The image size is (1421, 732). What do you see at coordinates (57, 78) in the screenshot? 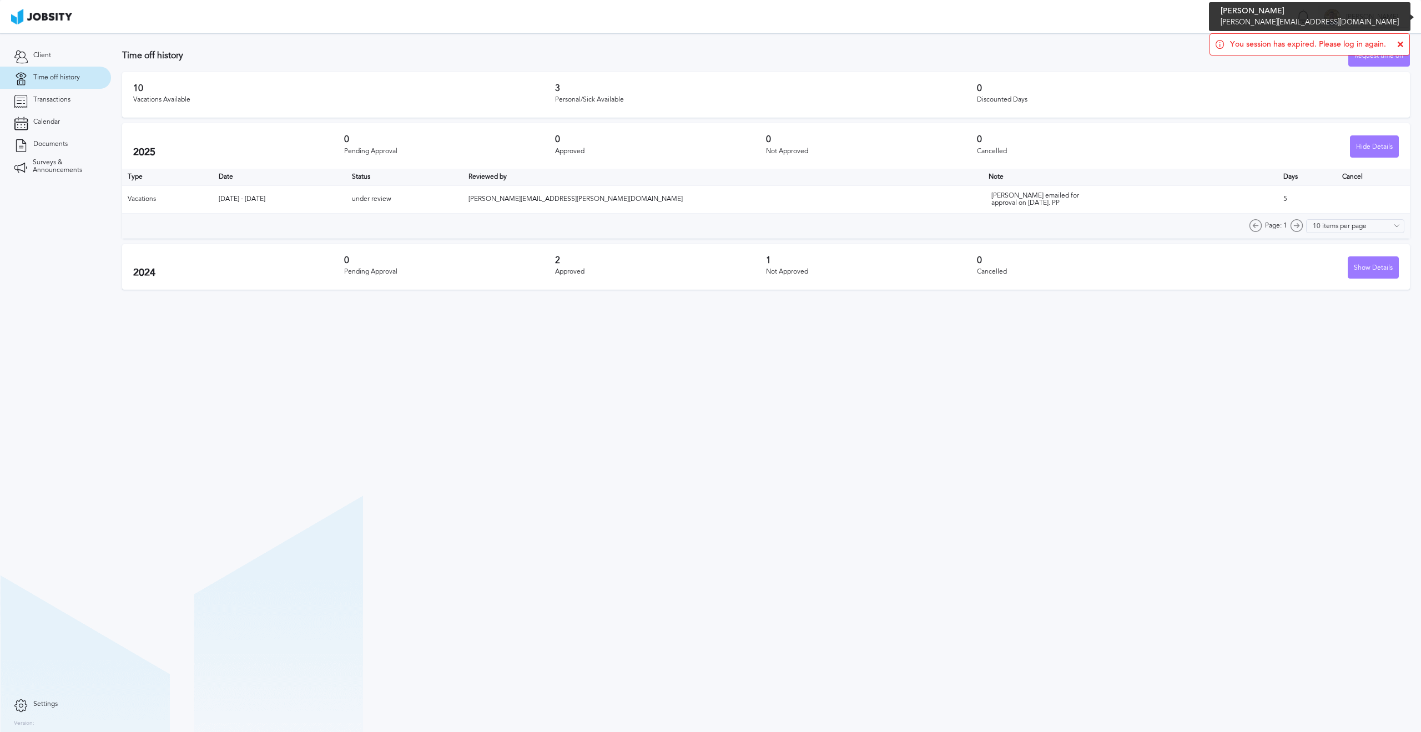
I see `span: Time off history` at bounding box center [57, 78].